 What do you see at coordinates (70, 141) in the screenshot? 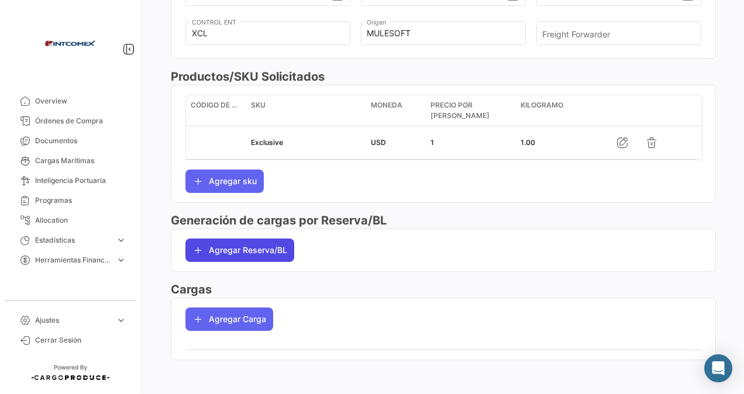
I see `a: Documentos` at bounding box center [70, 141].